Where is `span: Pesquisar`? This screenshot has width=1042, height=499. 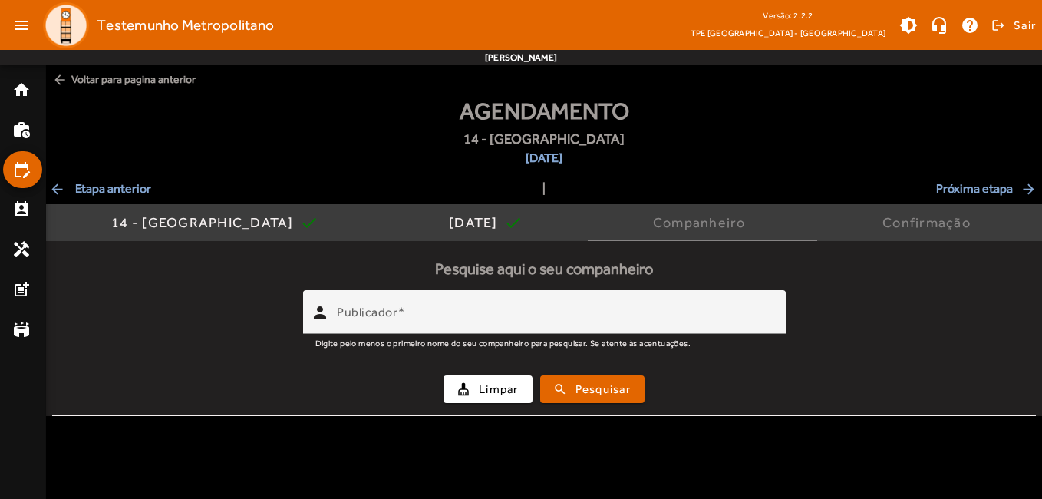
span: Pesquisar is located at coordinates (603, 389).